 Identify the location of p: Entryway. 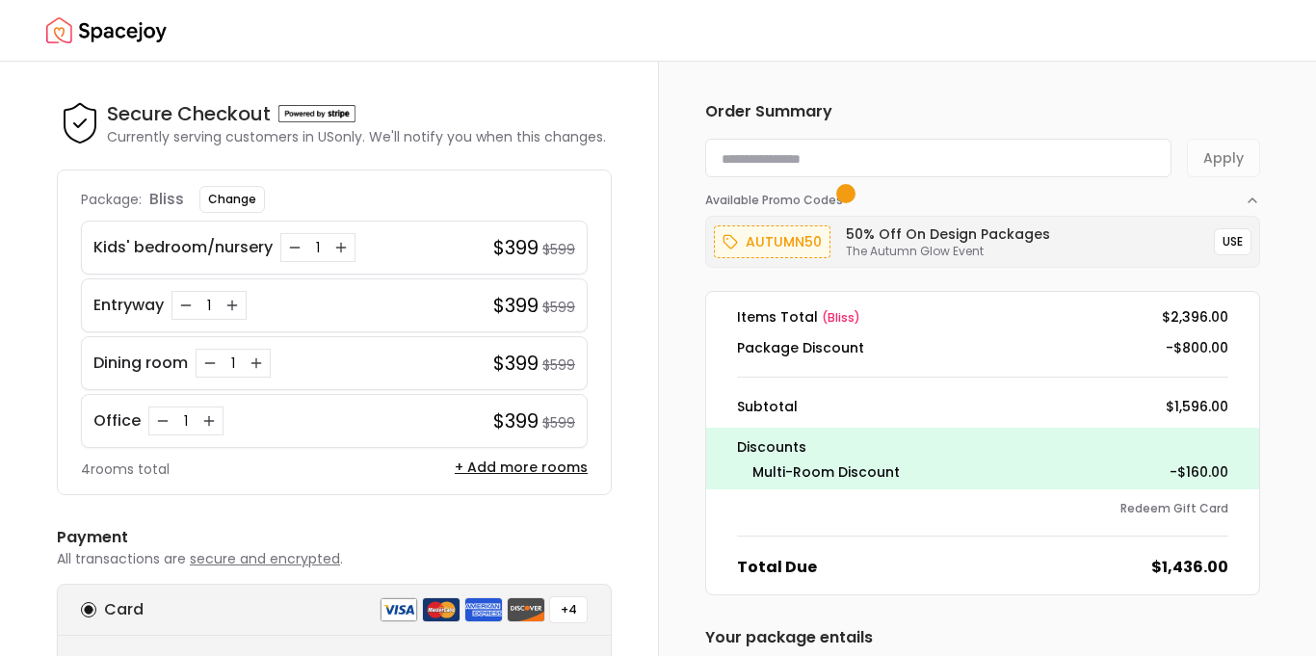
(128, 305).